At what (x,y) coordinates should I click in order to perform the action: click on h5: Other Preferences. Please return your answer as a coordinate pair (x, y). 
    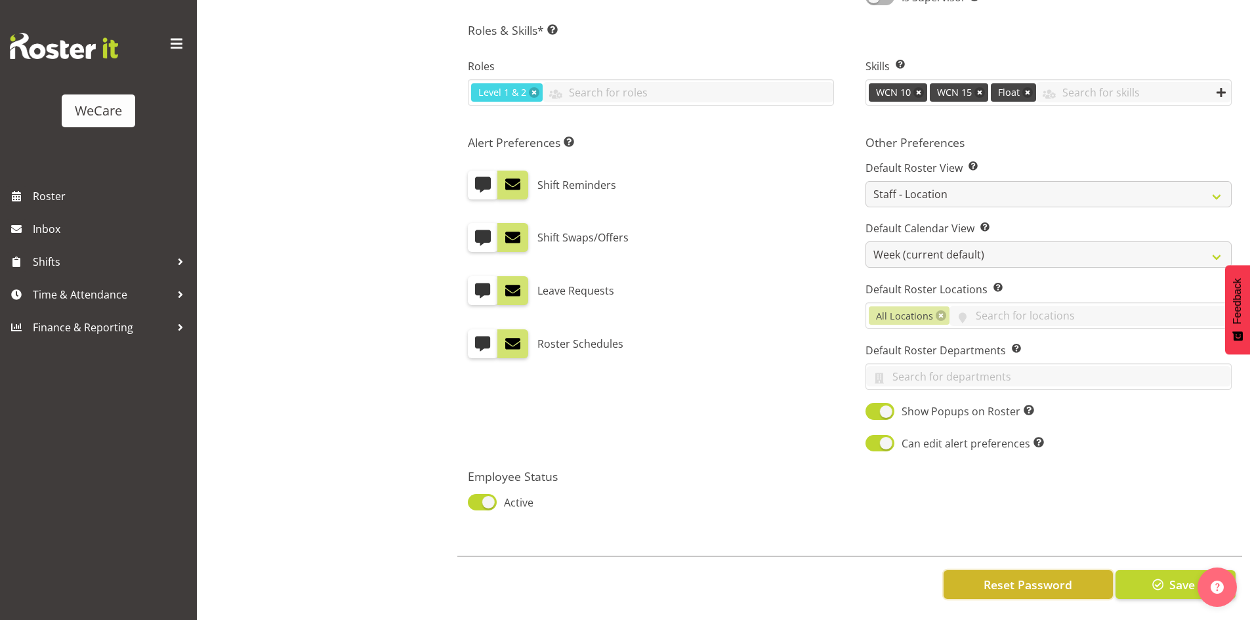
    Looking at the image, I should click on (1049, 142).